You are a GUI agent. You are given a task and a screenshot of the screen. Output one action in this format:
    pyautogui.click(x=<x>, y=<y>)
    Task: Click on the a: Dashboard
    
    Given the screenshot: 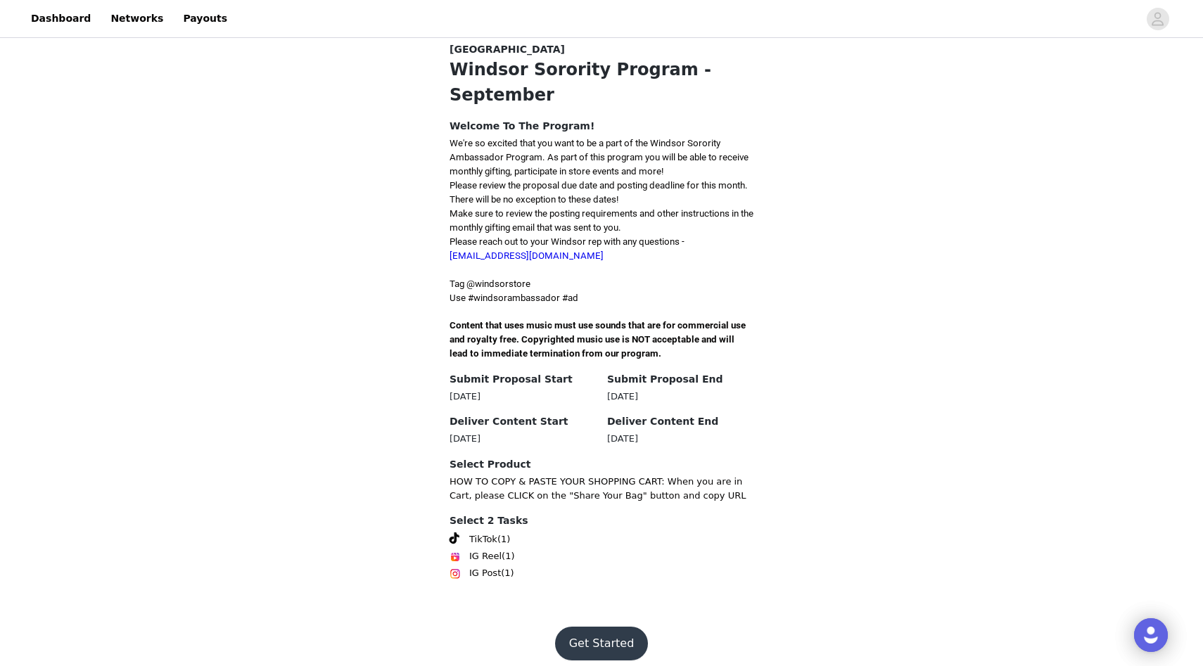 What is the action you would take?
    pyautogui.click(x=60, y=18)
    